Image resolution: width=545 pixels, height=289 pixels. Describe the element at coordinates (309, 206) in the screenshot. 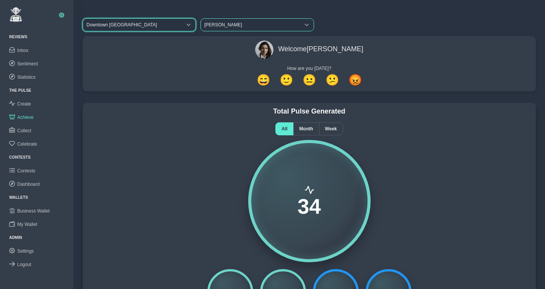

I see `span: 34` at that location.